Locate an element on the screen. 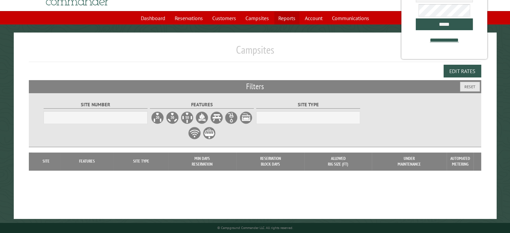 This screenshot has width=510, height=233. th: Site is located at coordinates (46, 161).